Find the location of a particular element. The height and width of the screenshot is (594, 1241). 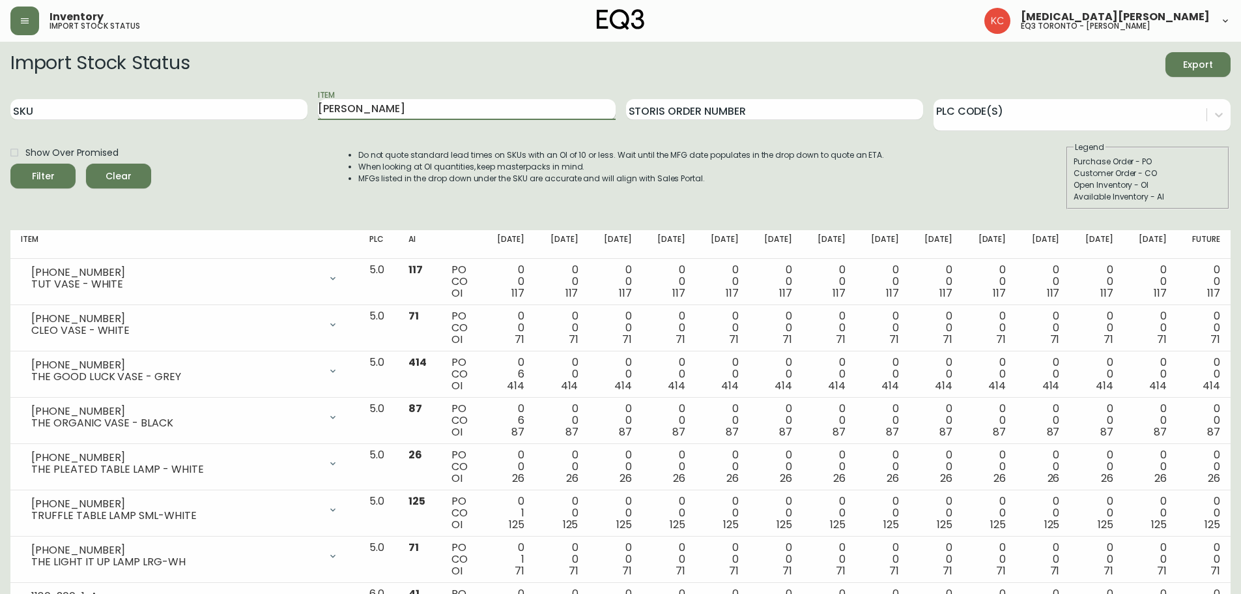

div: THE LIGHT IT UP LAMP LRG-WH is located at coordinates (175, 562).